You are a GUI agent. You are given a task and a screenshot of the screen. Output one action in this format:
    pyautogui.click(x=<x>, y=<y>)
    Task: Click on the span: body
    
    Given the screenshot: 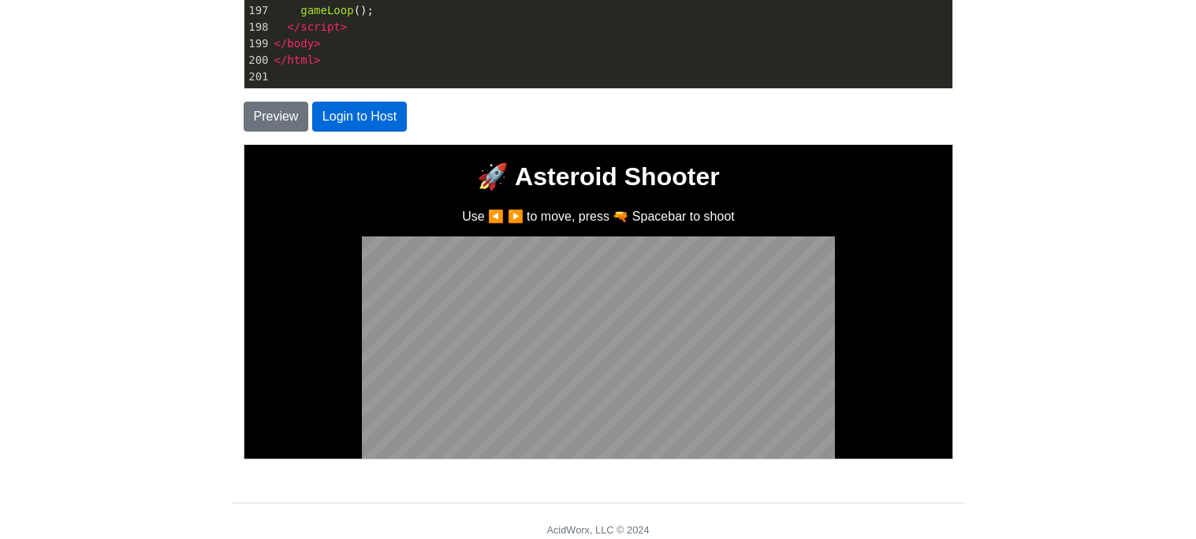 What is the action you would take?
    pyautogui.click(x=300, y=43)
    